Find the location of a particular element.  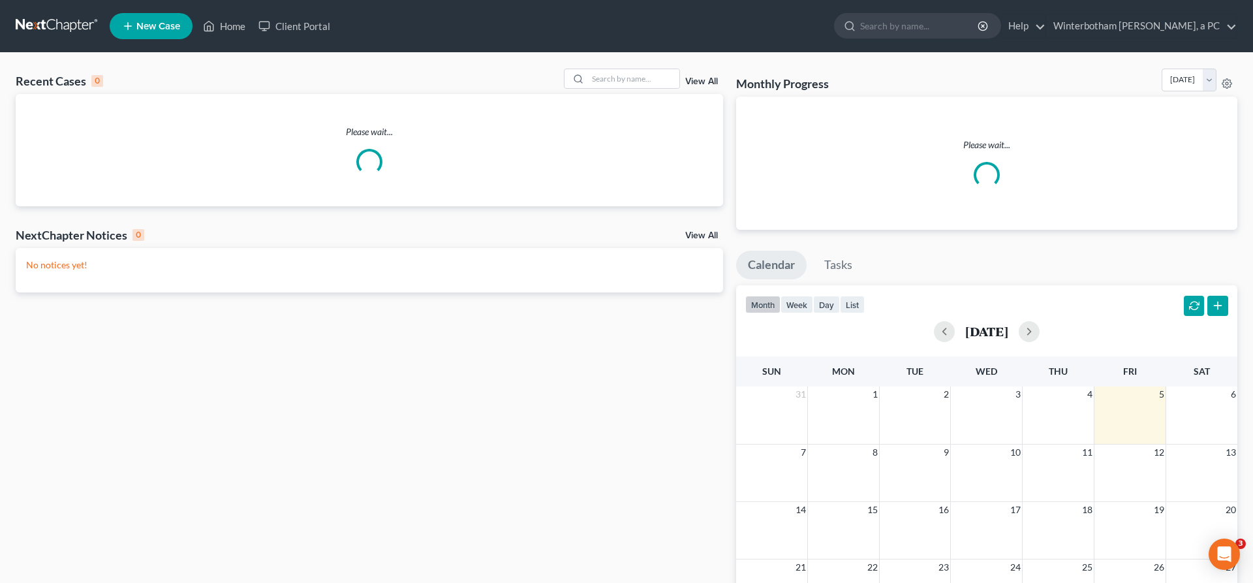

span: Wed is located at coordinates (986, 371).